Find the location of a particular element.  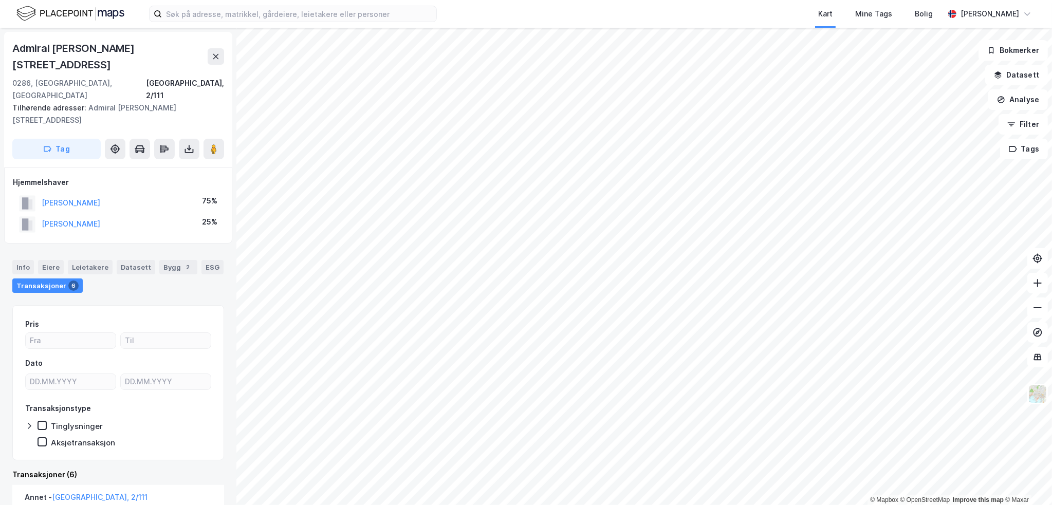

div: Transaksjonstype is located at coordinates (58, 409).